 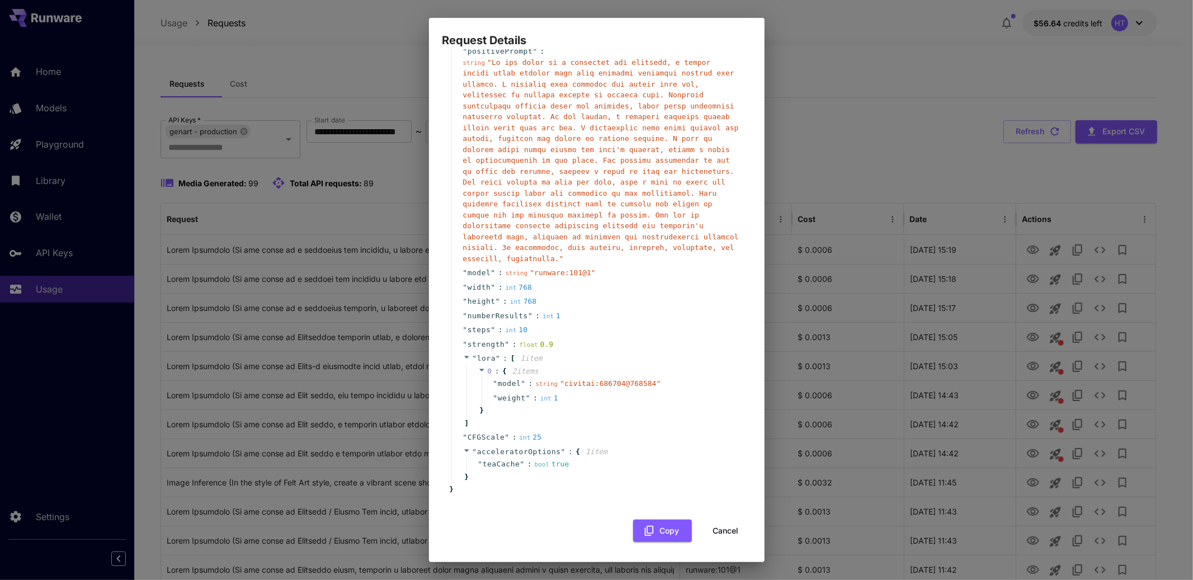 I want to click on span: acceleratorOptions, so click(x=519, y=451).